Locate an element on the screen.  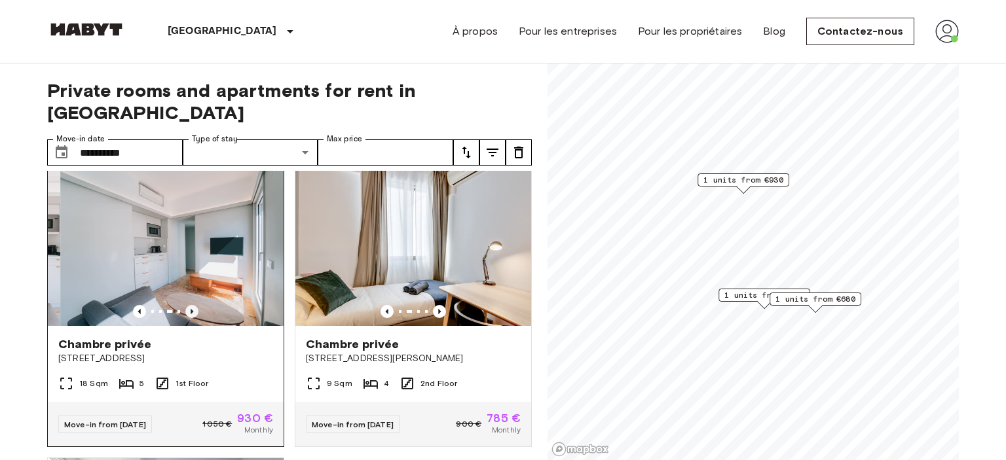
span: 1 units from €680 is located at coordinates (816, 299).